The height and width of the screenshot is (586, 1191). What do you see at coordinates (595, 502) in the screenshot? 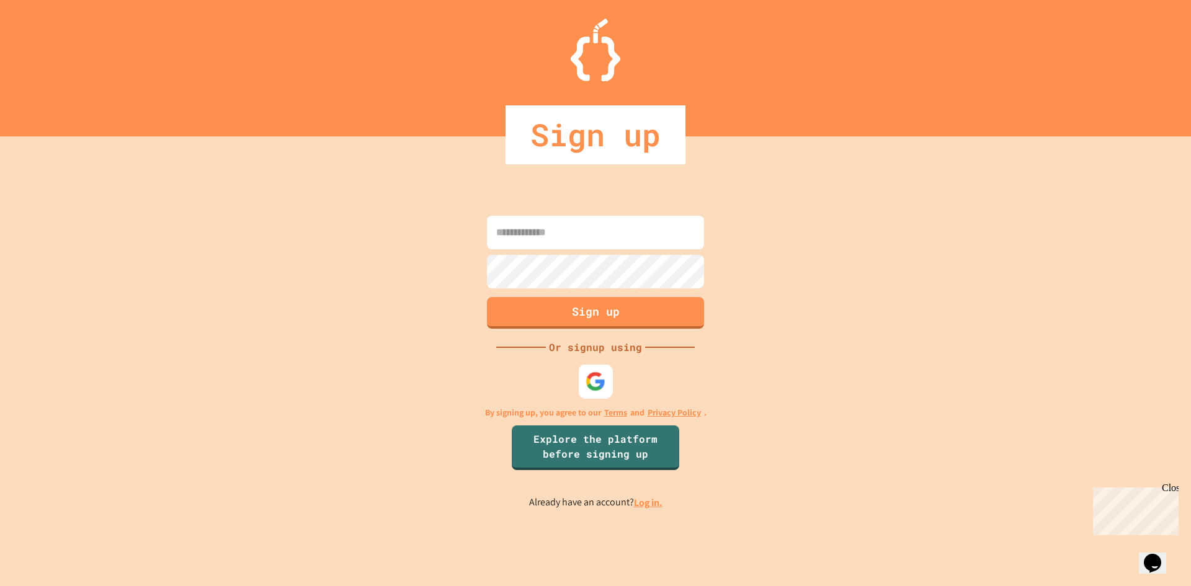
I see `p: Already have an account?` at bounding box center [595, 502].